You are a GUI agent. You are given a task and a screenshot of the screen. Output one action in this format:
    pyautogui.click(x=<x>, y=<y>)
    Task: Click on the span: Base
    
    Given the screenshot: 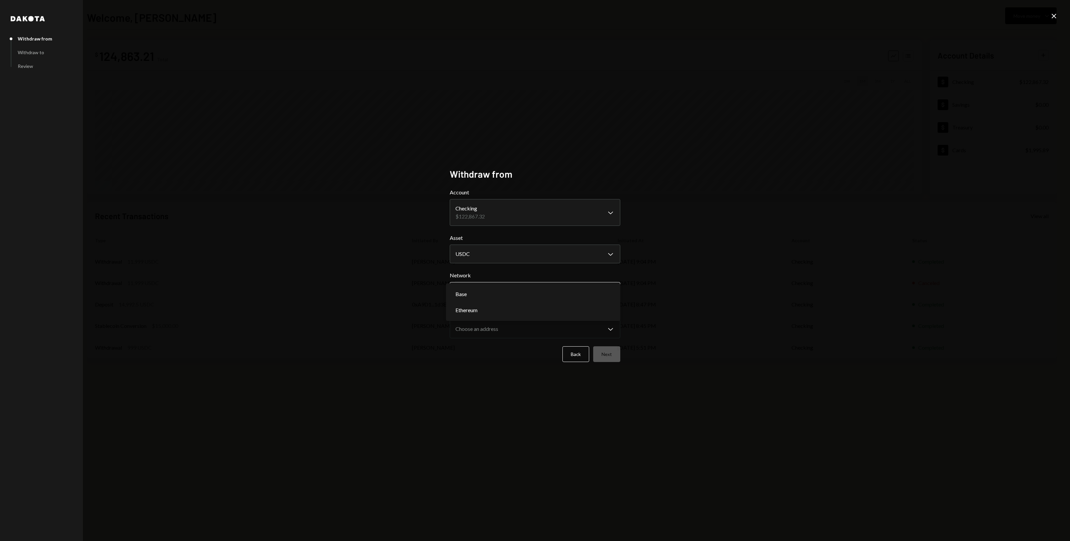 What is the action you would take?
    pyautogui.click(x=461, y=294)
    